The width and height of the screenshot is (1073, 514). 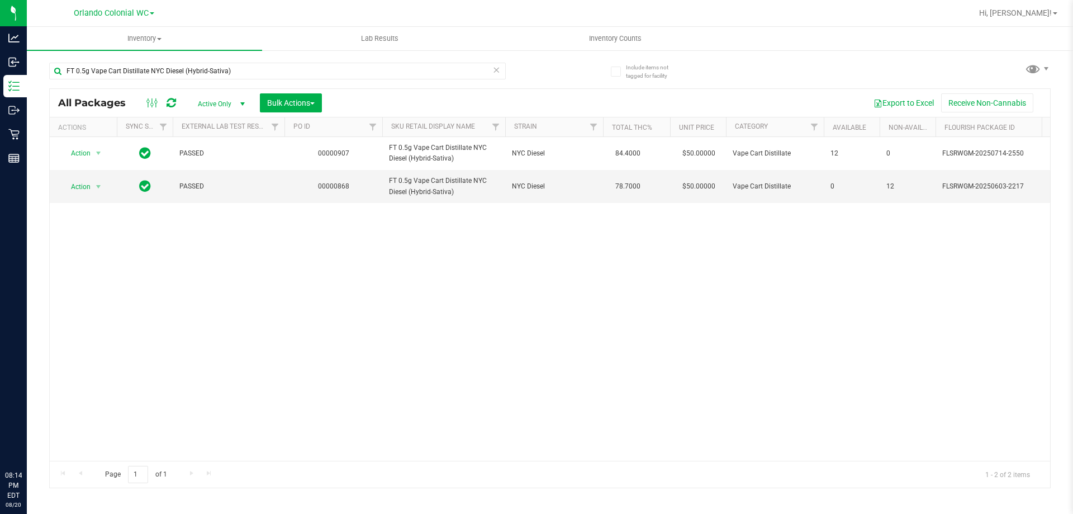 I want to click on a: Inventory Counts, so click(x=615, y=39).